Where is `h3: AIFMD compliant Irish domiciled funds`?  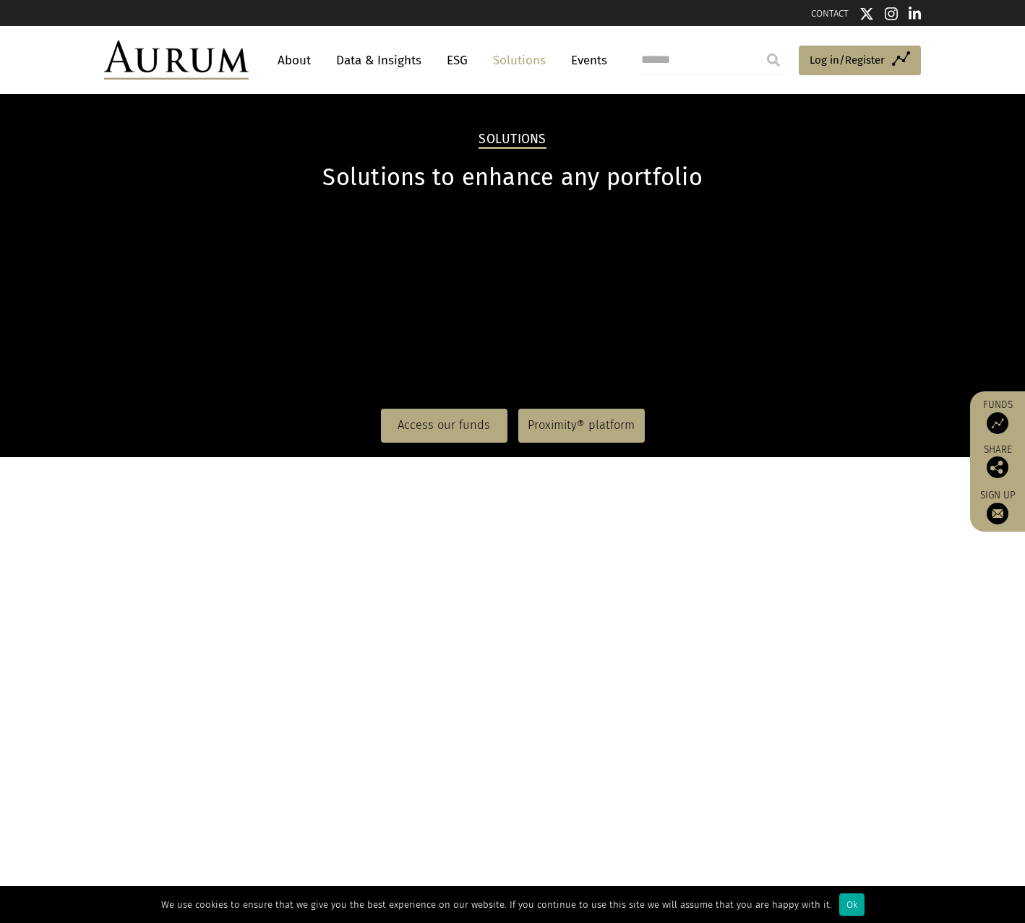 h3: AIFMD compliant Irish domiciled funds is located at coordinates (615, 640).